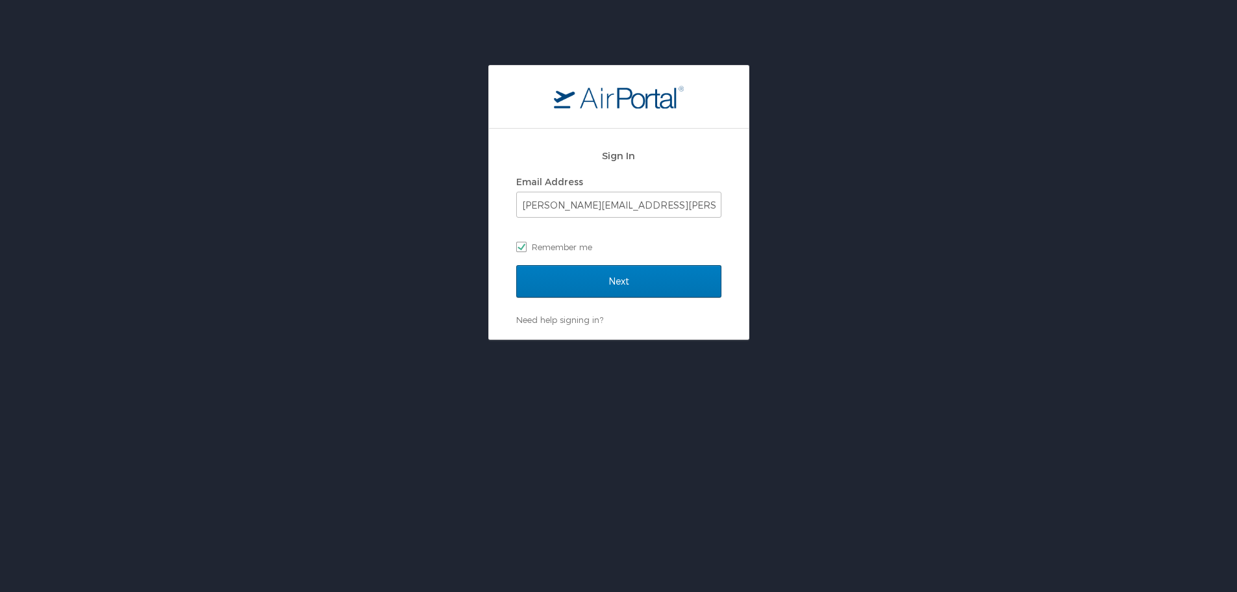  Describe the element at coordinates (550, 181) in the screenshot. I see `label: Email Address` at that location.